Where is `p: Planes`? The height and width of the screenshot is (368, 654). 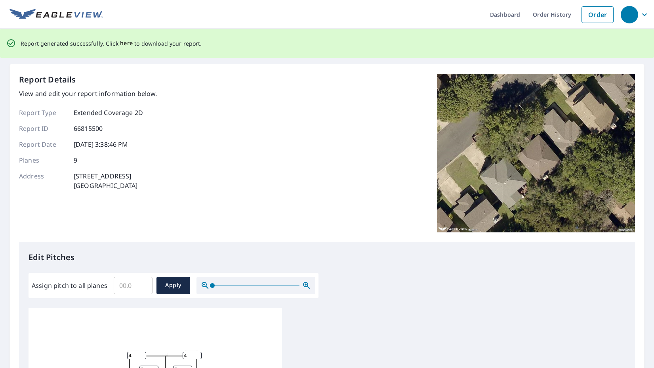
p: Planes is located at coordinates (43, 160).